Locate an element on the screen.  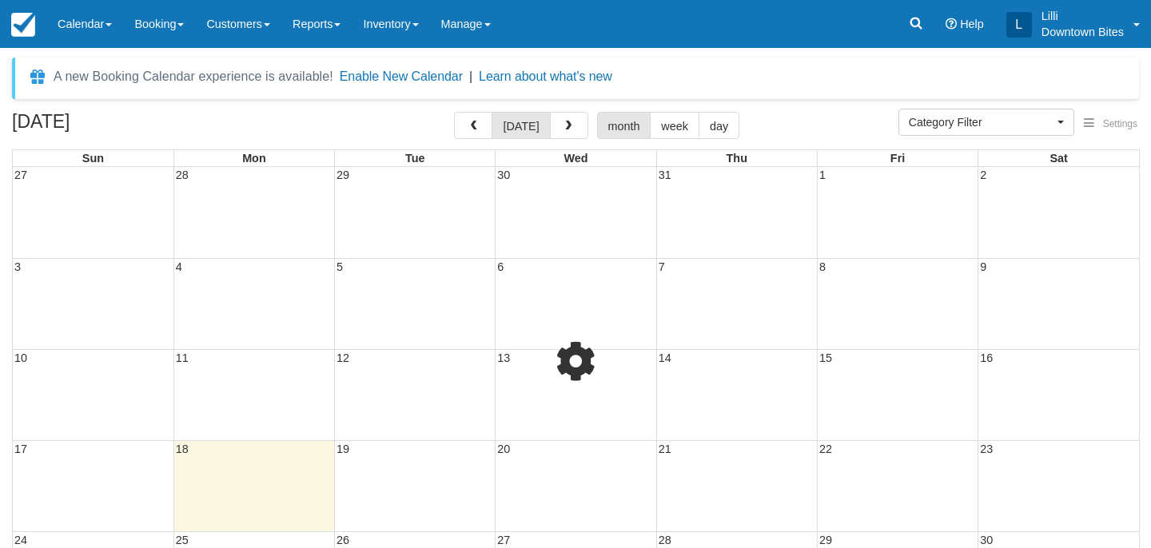
span: Tue is located at coordinates (415, 158).